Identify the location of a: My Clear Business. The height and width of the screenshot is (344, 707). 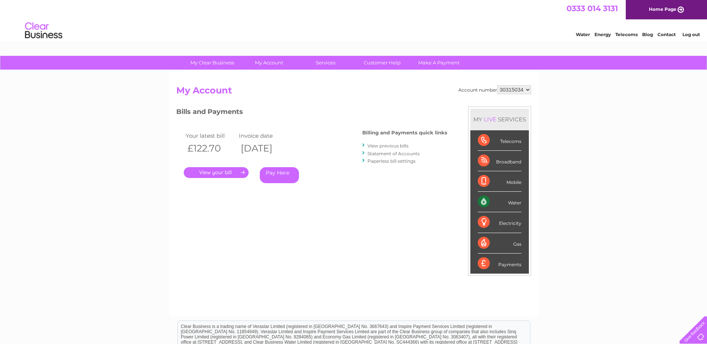
(212, 63).